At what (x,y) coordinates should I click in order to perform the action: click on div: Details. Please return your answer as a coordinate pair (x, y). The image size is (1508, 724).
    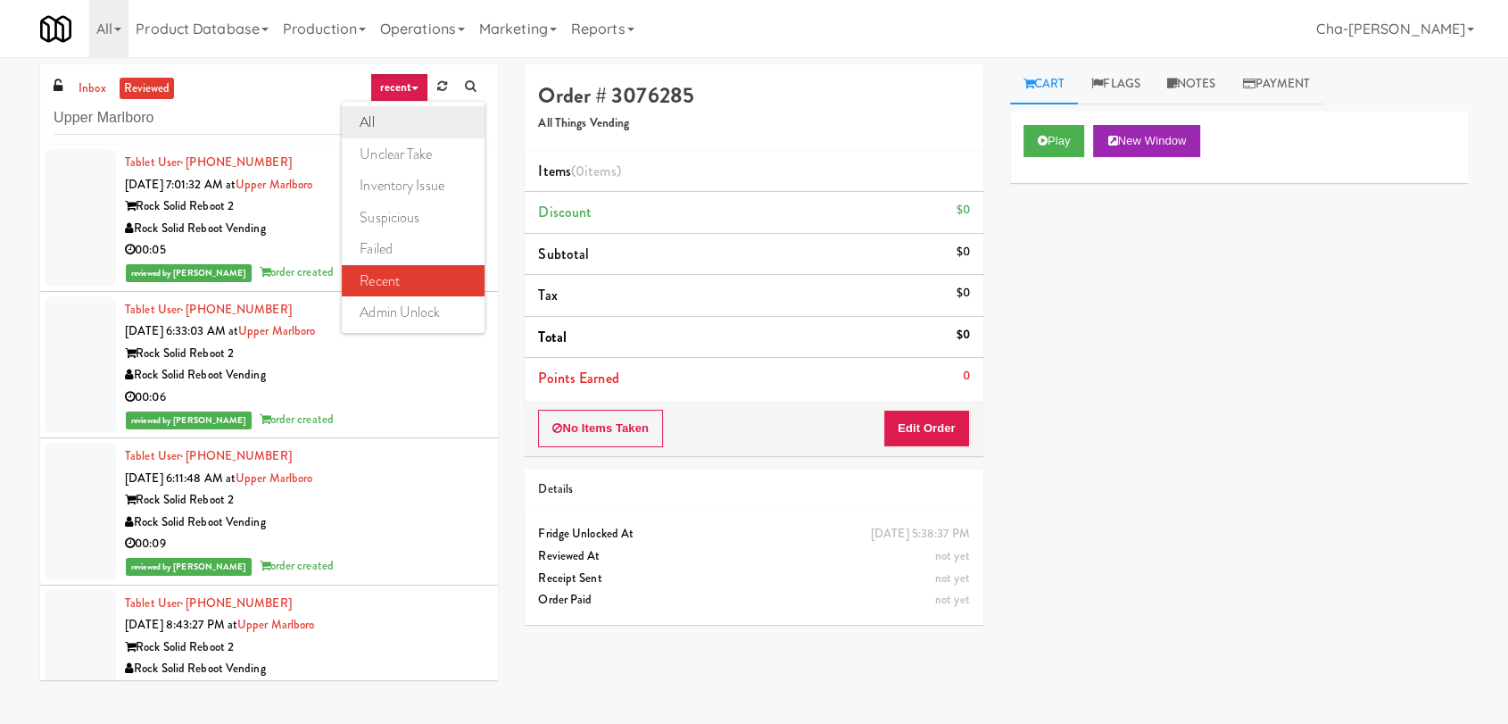
    Looking at the image, I should click on (753, 489).